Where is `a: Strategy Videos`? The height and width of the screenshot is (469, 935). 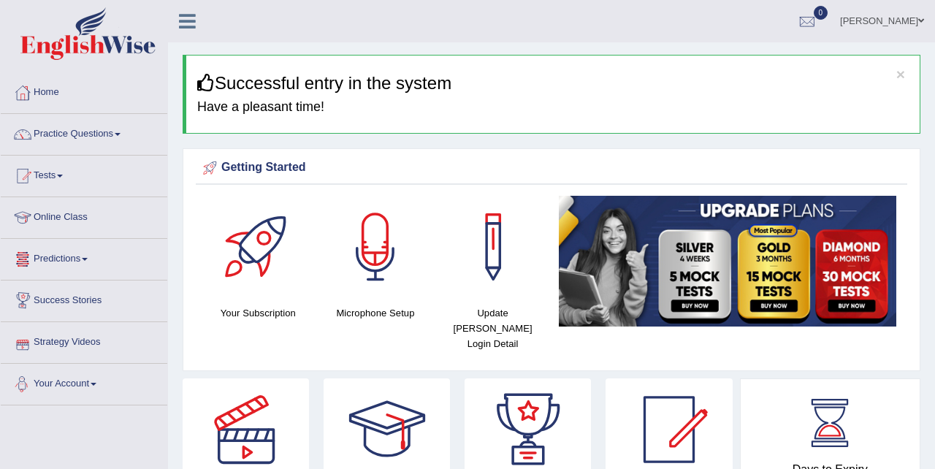 a: Strategy Videos is located at coordinates (84, 340).